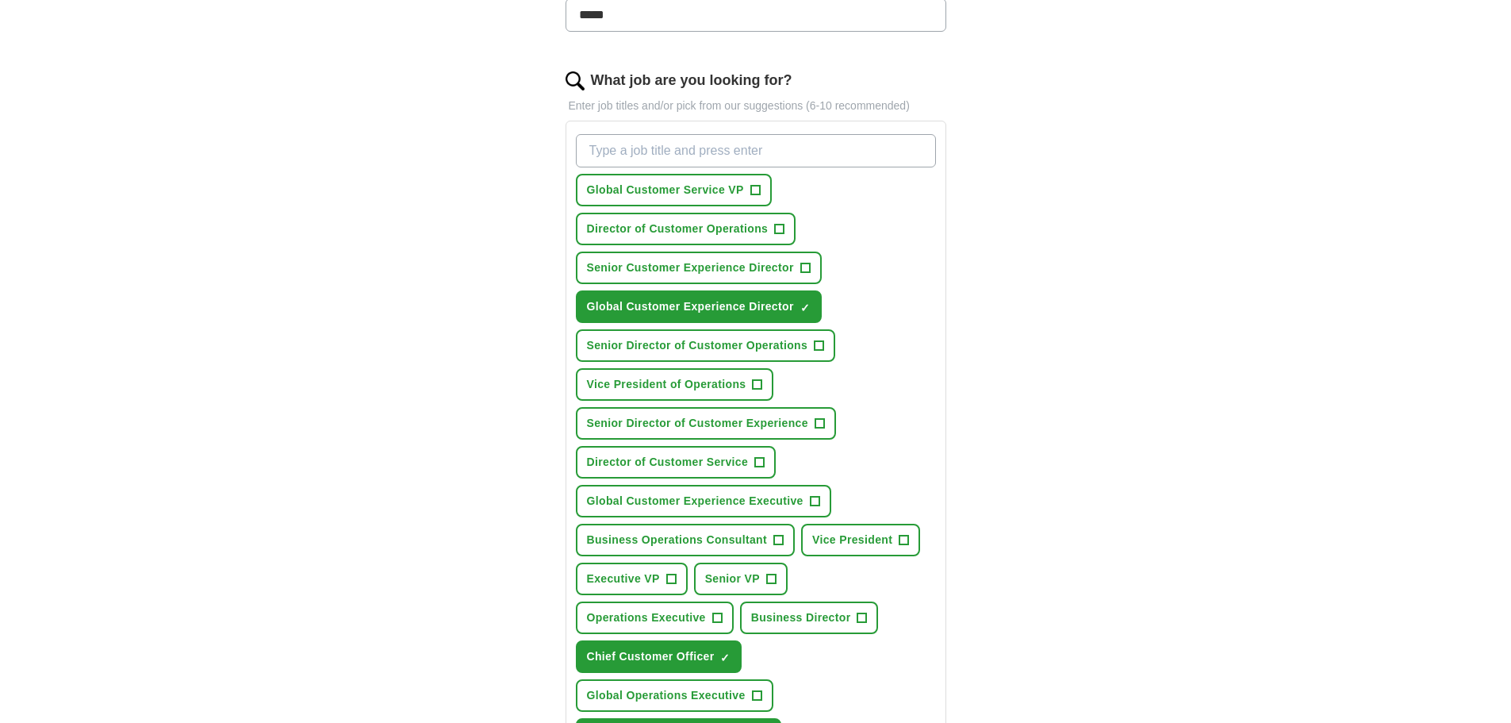 This screenshot has width=1511, height=723. What do you see at coordinates (646, 617) in the screenshot?
I see `span: Operations Executive` at bounding box center [646, 617].